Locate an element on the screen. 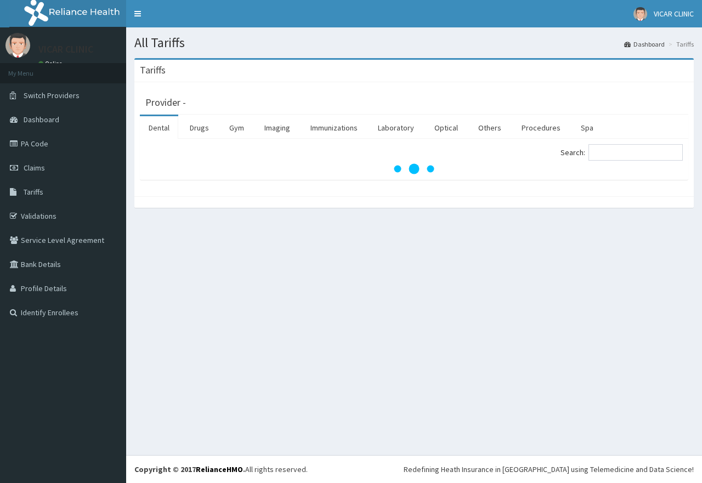 This screenshot has height=483, width=702. a: Procedures is located at coordinates (540, 128).